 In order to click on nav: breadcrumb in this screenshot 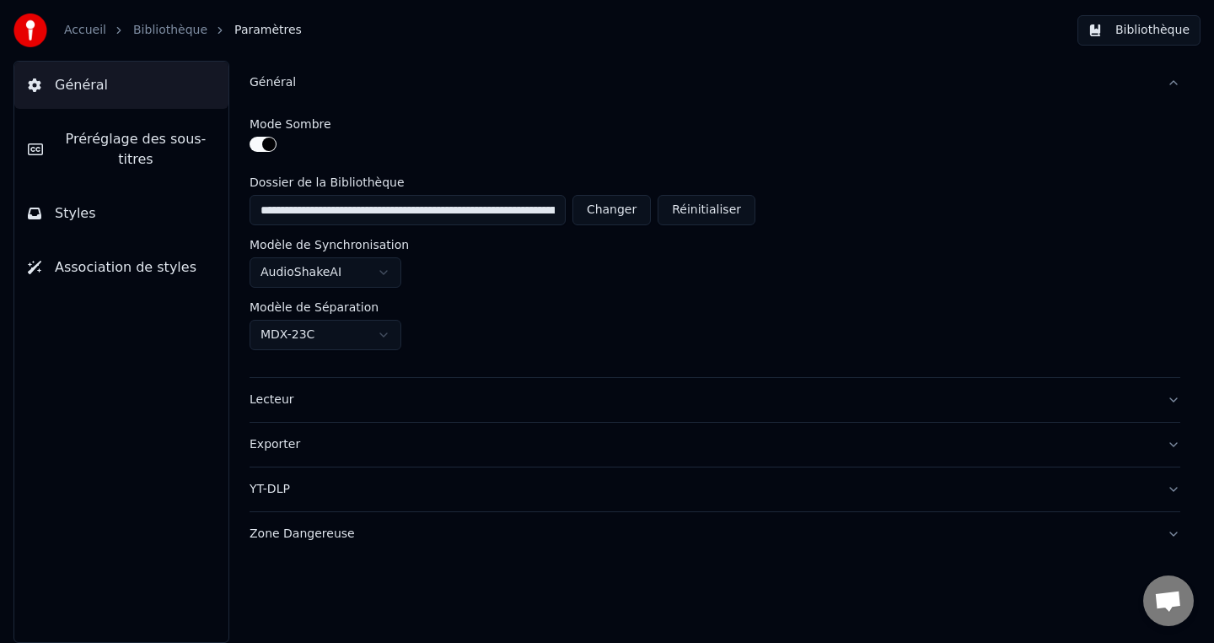, I will do `click(183, 30)`.